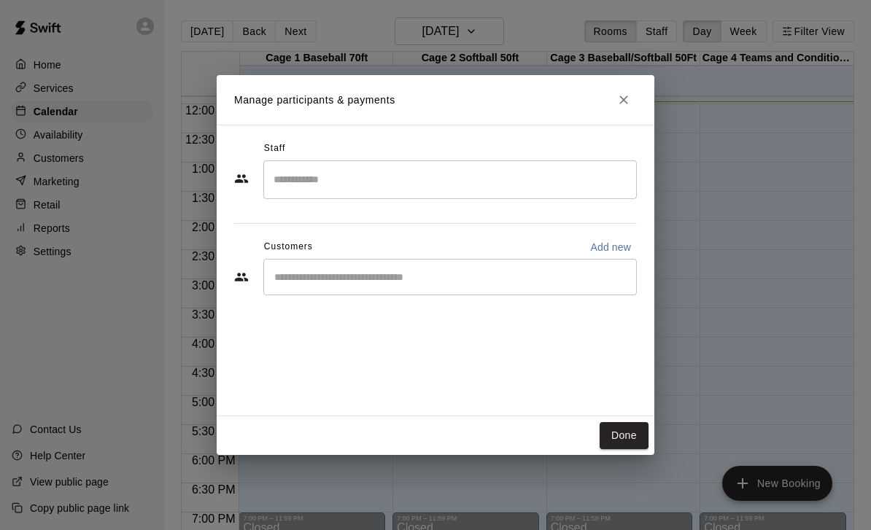 The image size is (871, 530). I want to click on div: Search staff, so click(450, 179).